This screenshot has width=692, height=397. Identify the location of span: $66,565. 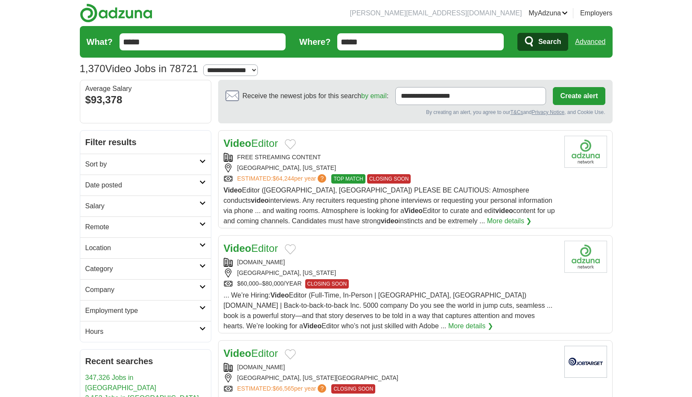
(283, 388).